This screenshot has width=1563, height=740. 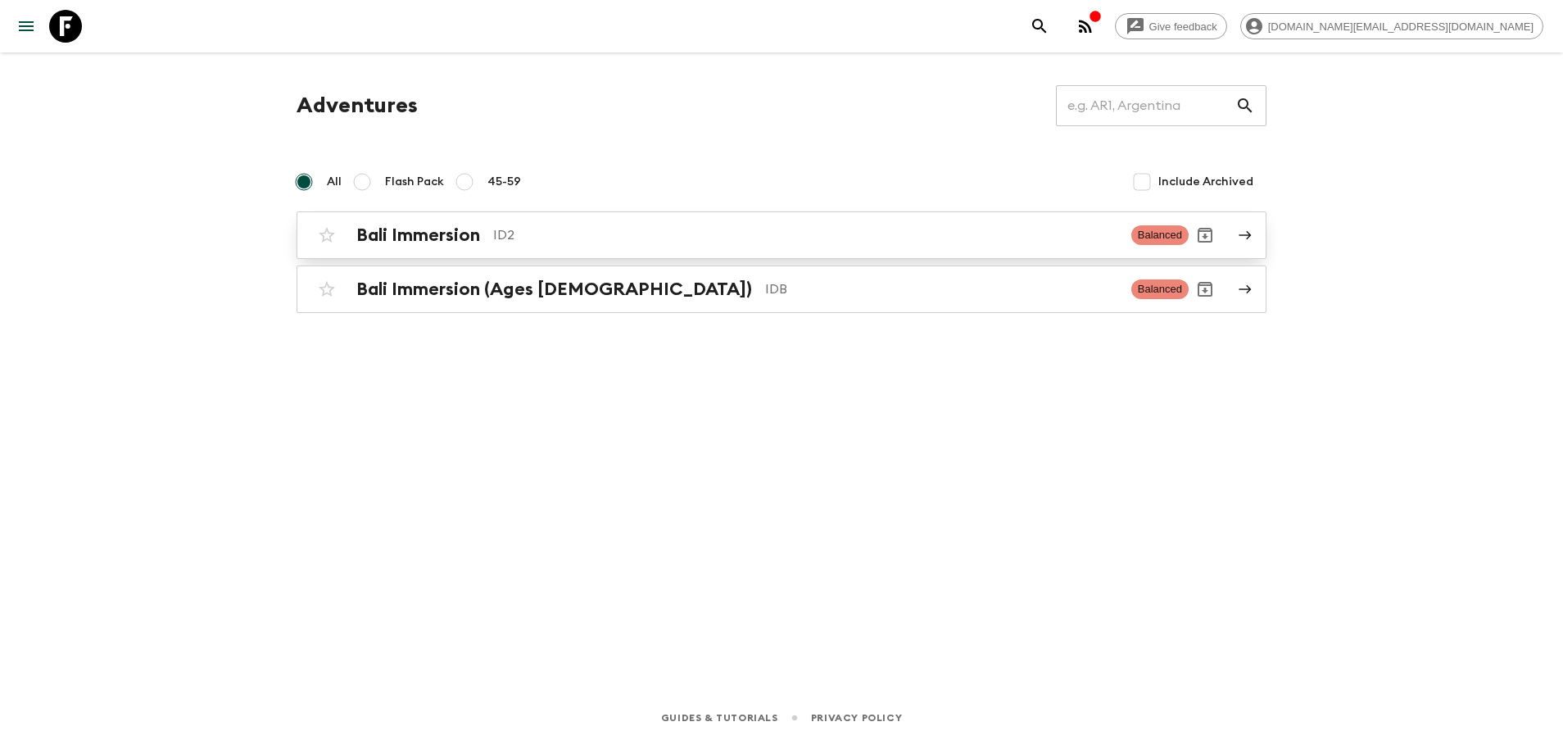 What do you see at coordinates (26, 26) in the screenshot?
I see `button: menu` at bounding box center [26, 26].